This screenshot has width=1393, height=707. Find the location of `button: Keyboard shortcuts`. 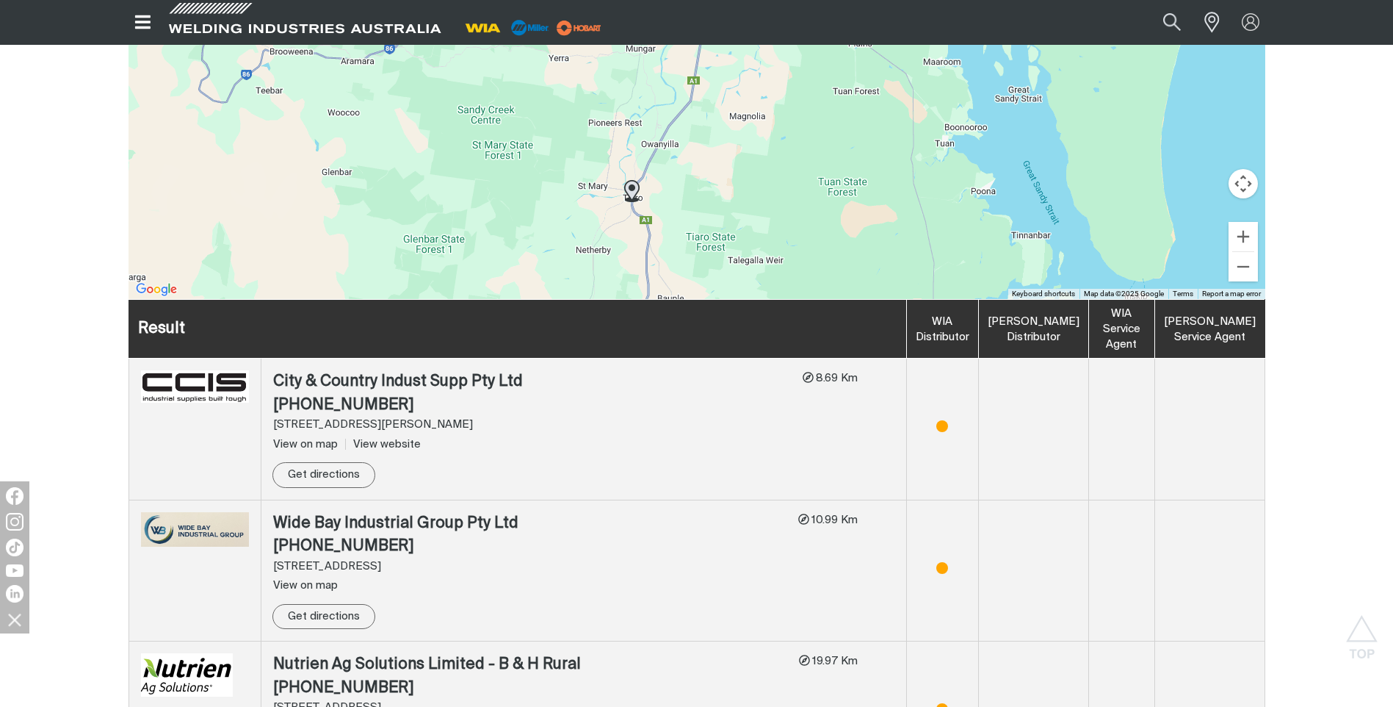

button: Keyboard shortcuts is located at coordinates (1044, 294).